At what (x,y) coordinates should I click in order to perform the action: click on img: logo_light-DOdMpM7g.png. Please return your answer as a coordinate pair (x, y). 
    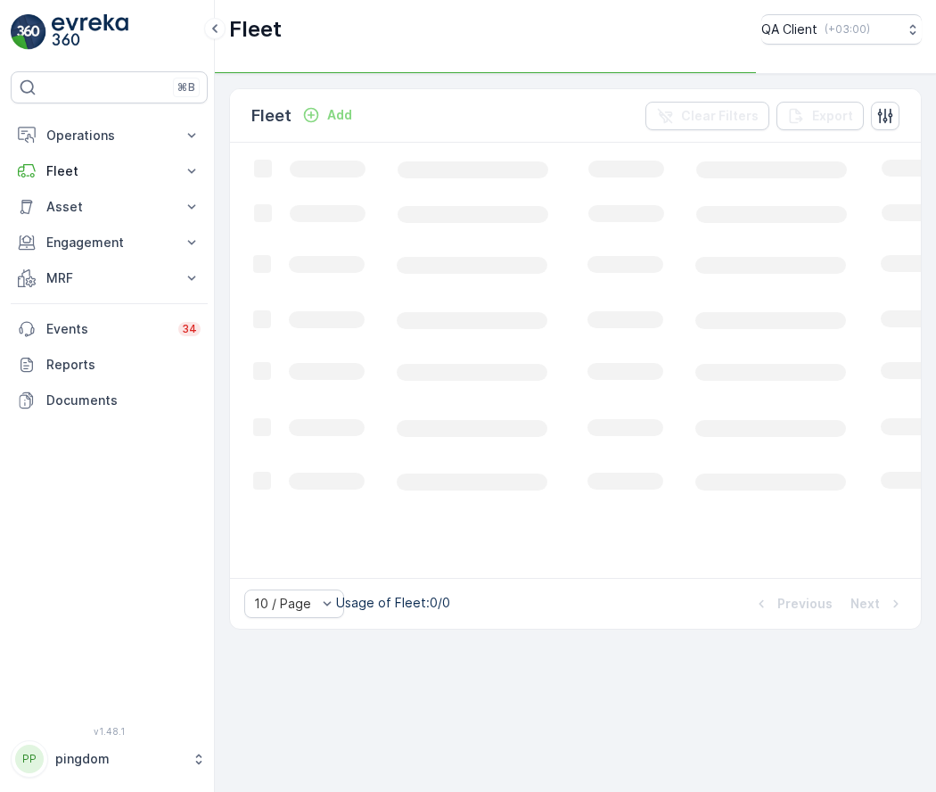
    Looking at the image, I should click on (90, 32).